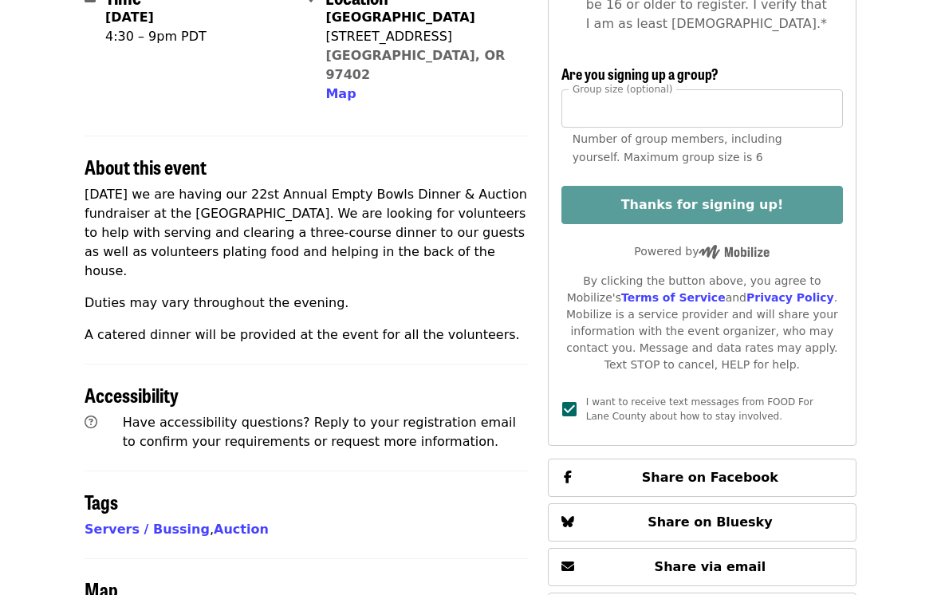 The image size is (941, 595). What do you see at coordinates (710, 523) in the screenshot?
I see `span: Share on Bluesky` at bounding box center [710, 523].